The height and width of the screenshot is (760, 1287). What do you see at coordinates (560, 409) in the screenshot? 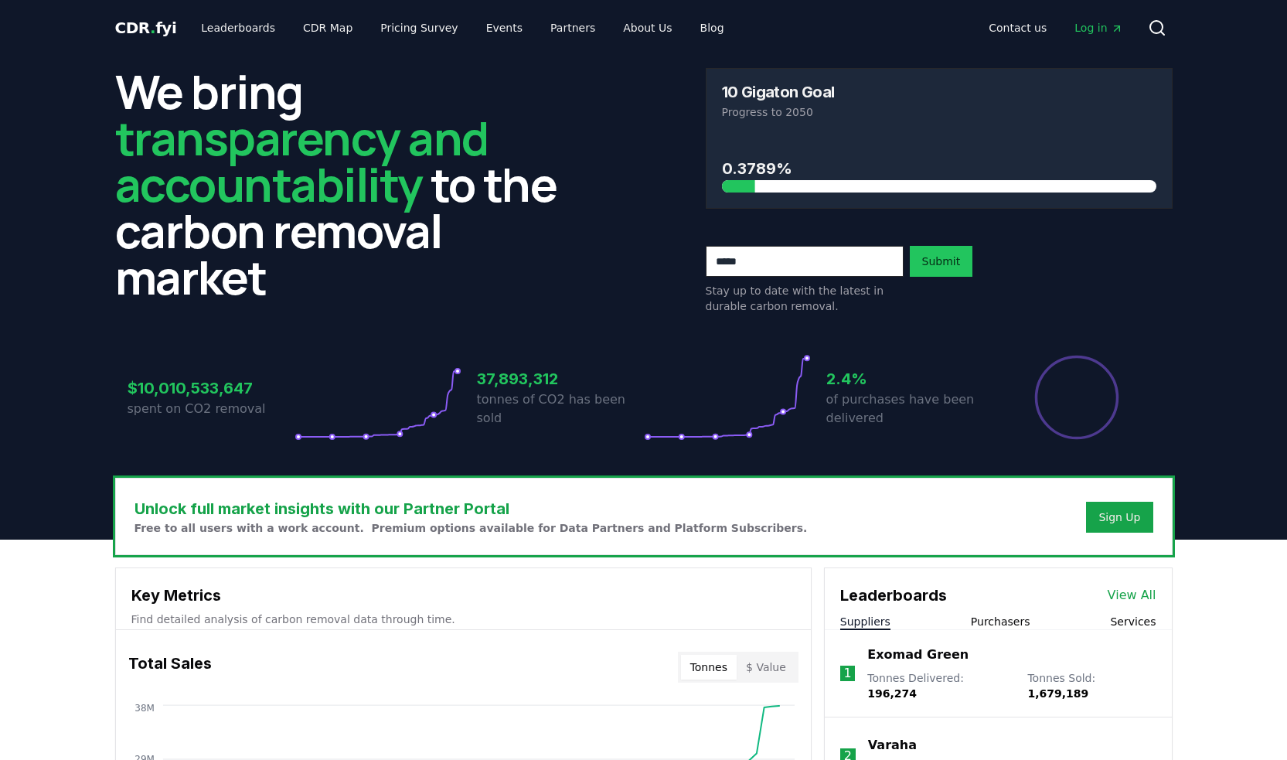
I see `p: tonnes of CO2 has been sold` at bounding box center [560, 409].